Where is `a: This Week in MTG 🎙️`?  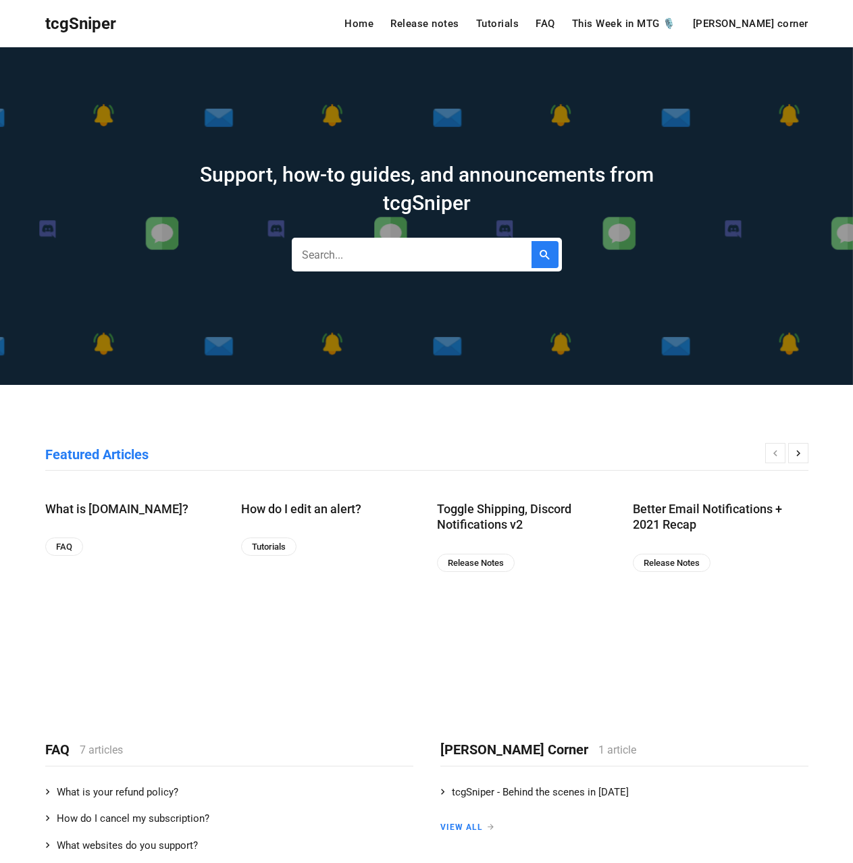
a: This Week in MTG 🎙️ is located at coordinates (624, 24).